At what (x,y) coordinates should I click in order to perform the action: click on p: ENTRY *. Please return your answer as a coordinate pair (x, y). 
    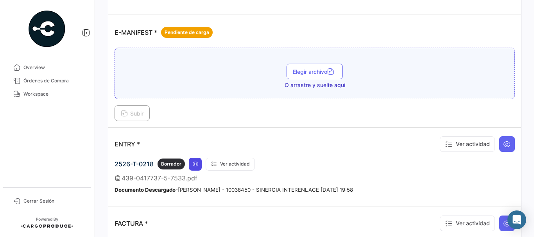
    Looking at the image, I should click on (127, 144).